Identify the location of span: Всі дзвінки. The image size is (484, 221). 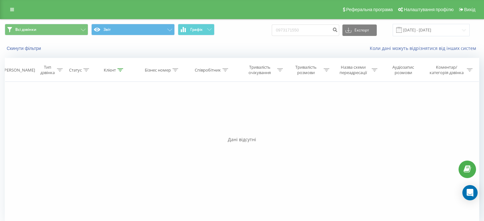
(26, 30).